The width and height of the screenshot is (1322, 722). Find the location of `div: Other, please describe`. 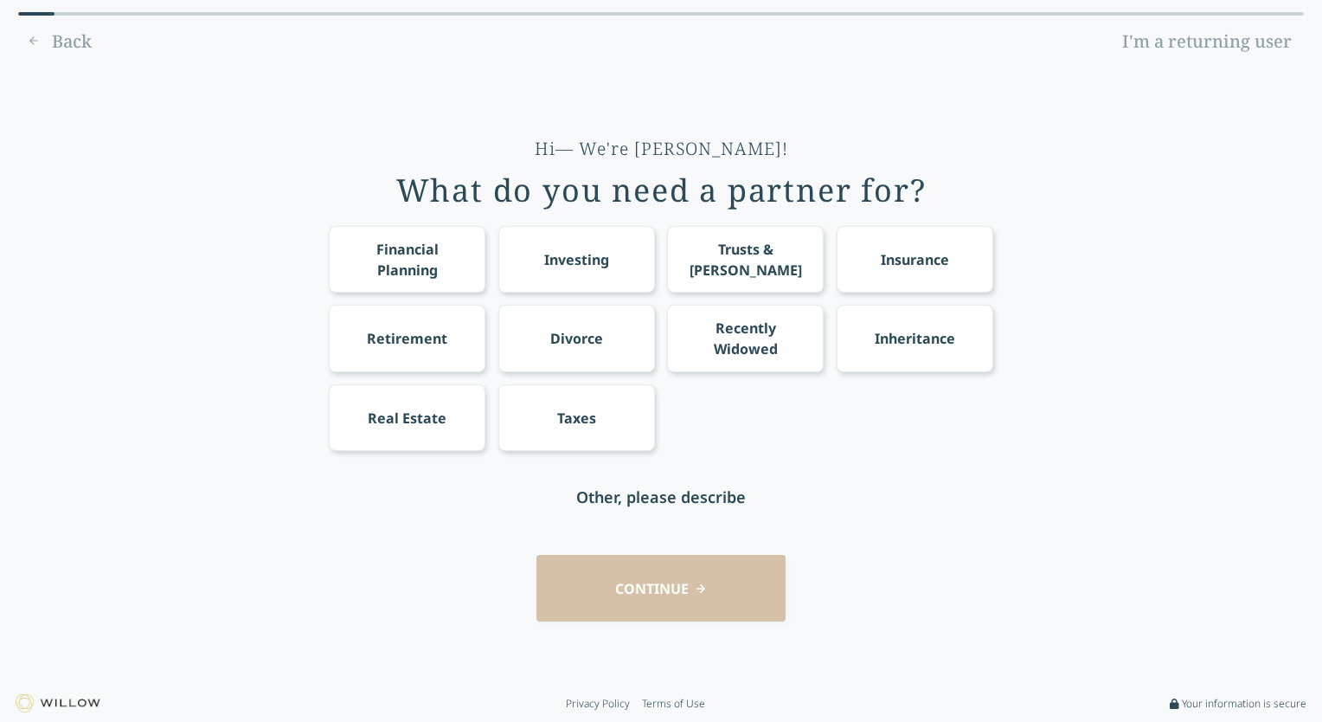

div: Other, please describe is located at coordinates (661, 497).